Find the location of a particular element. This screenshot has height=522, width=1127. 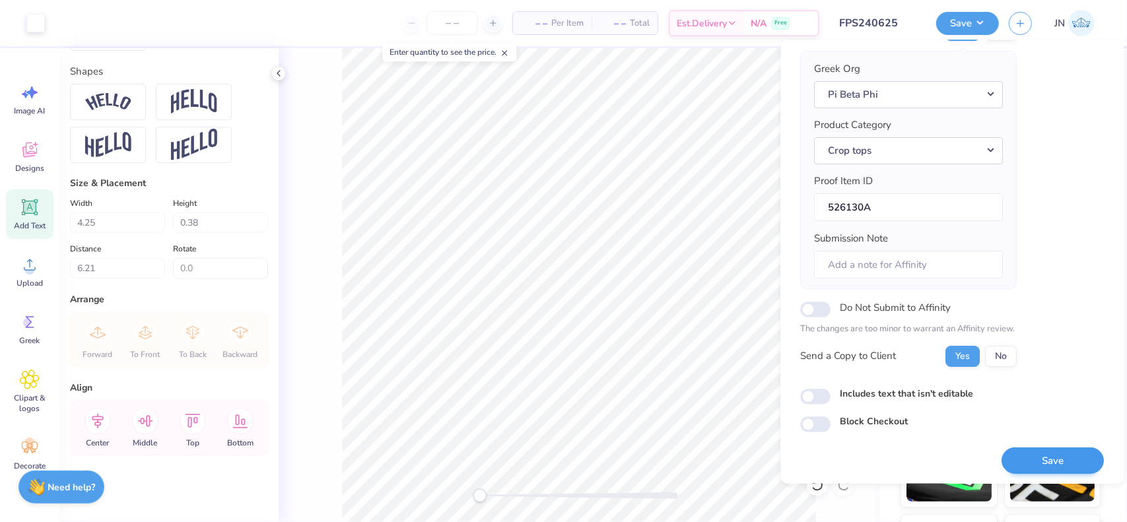

img: Jacky Noya is located at coordinates (1081, 23).